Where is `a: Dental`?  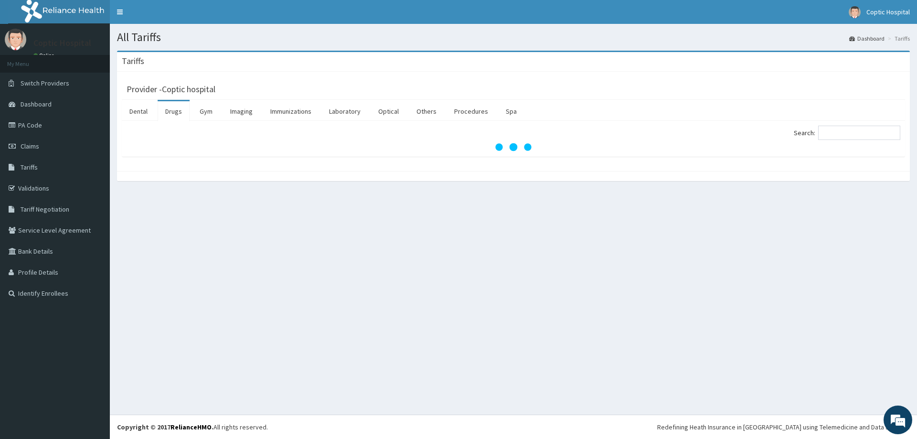 a: Dental is located at coordinates (139, 111).